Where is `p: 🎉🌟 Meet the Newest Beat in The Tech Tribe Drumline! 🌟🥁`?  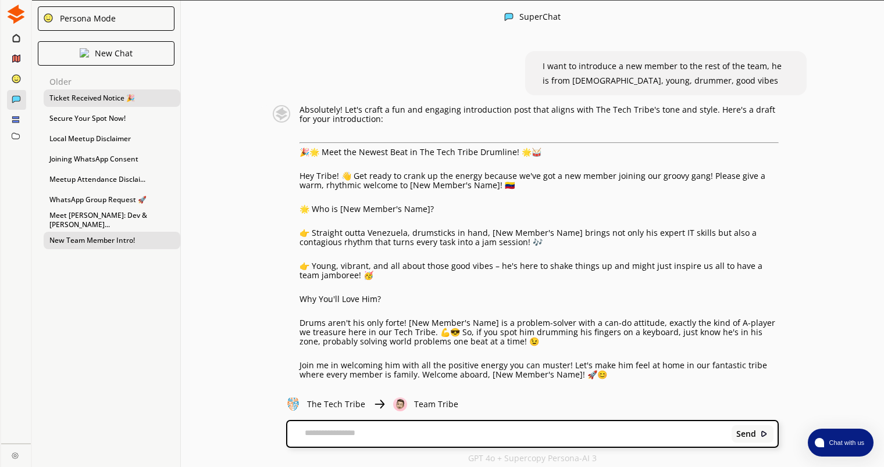 p: 🎉🌟 Meet the Newest Beat in The Tech Tribe Drumline! 🌟🥁 is located at coordinates (539, 152).